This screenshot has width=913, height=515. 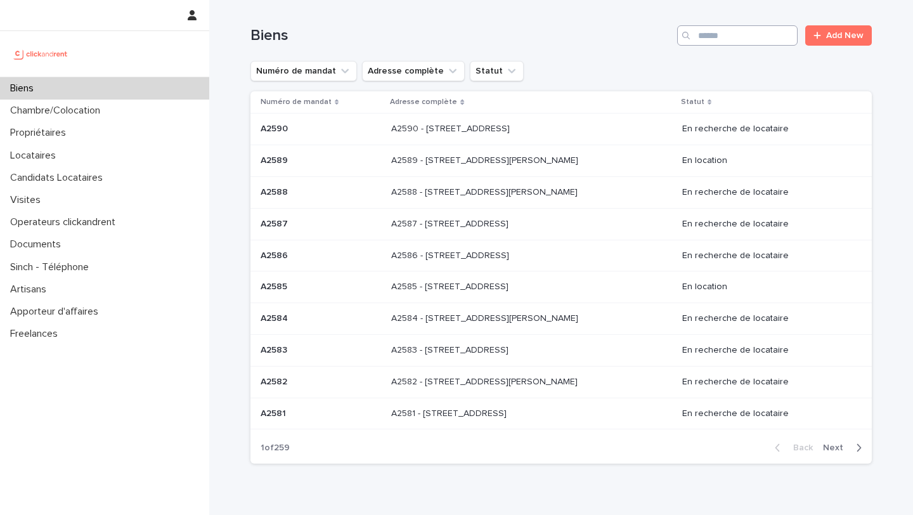 What do you see at coordinates (304, 71) in the screenshot?
I see `button: Numéro de mandat` at bounding box center [304, 71].